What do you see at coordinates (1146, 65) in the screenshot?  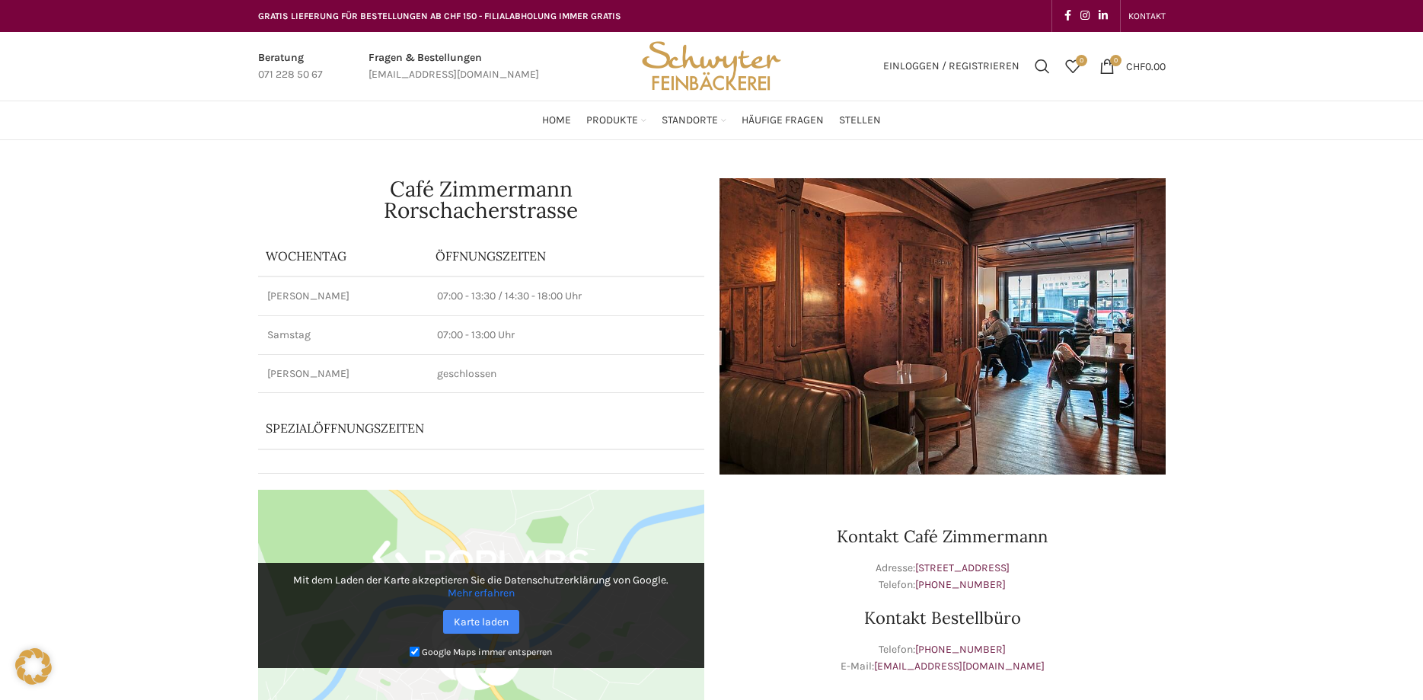 I see `bdi: 0.00` at bounding box center [1146, 65].